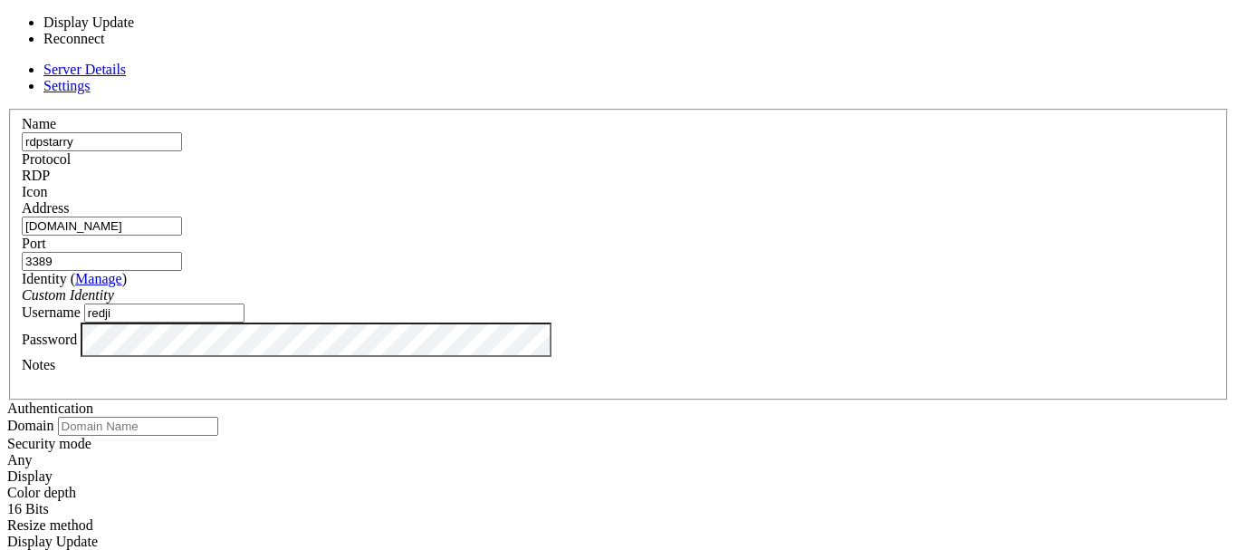 Image resolution: width=1237 pixels, height=550 pixels. I want to click on label: Port, so click(34, 243).